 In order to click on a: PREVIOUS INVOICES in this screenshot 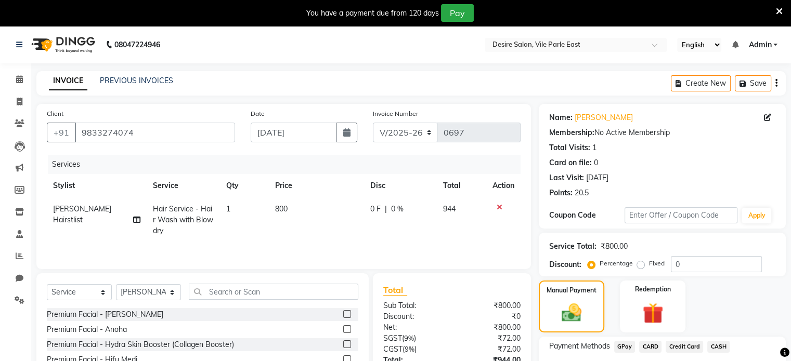, I will do `click(136, 81)`.